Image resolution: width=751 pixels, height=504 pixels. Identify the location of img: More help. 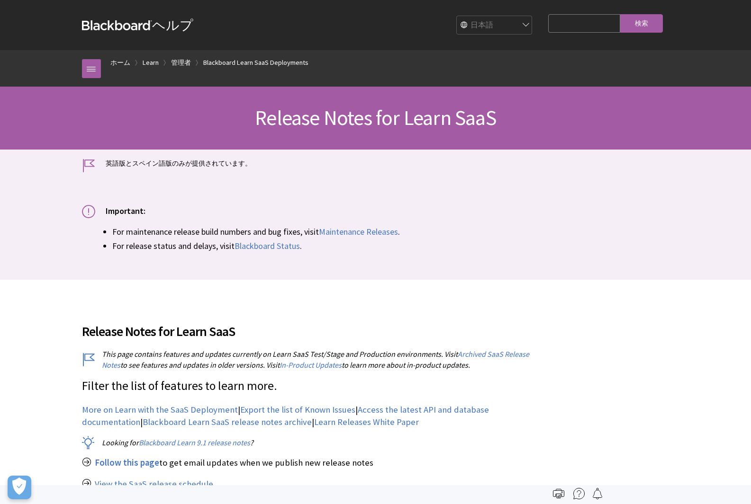
(579, 494).